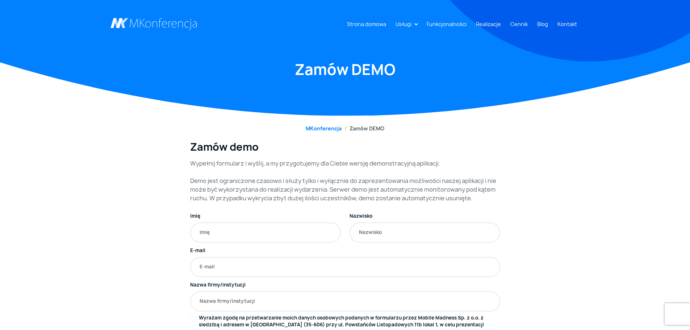 This screenshot has width=690, height=330. Describe the element at coordinates (345, 128) in the screenshot. I see `nav: breadcrumb` at that location.